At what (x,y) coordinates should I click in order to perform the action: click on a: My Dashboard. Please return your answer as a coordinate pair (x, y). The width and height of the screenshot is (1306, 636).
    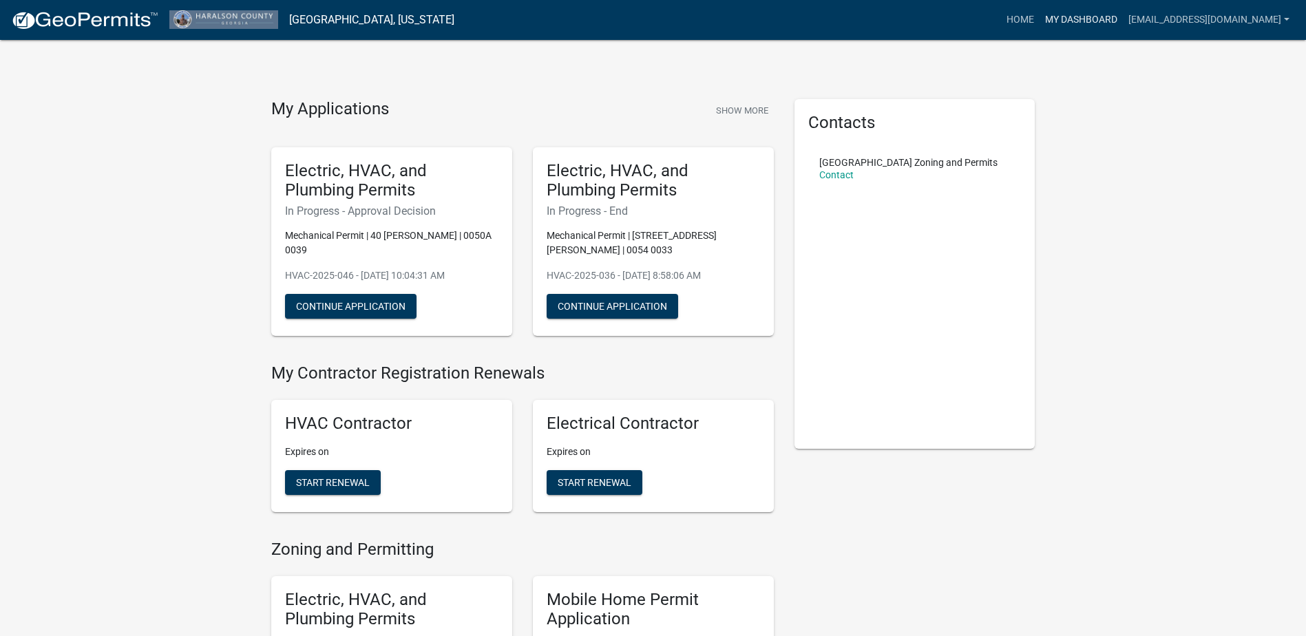
    Looking at the image, I should click on (1081, 20).